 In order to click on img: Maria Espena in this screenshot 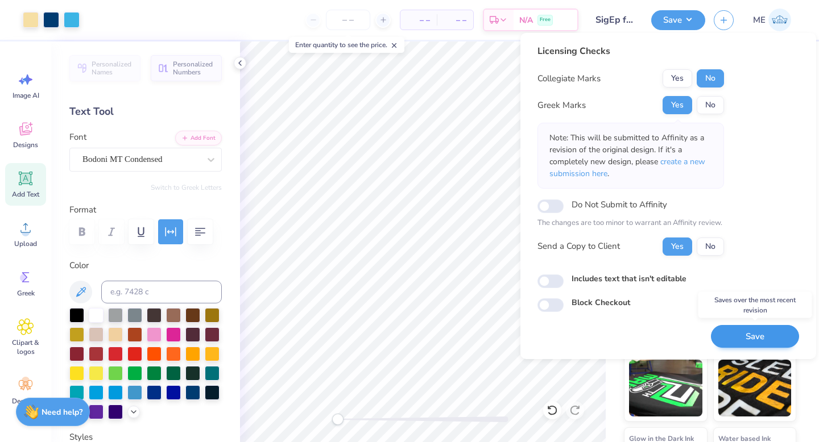, I will do `click(780, 20)`.